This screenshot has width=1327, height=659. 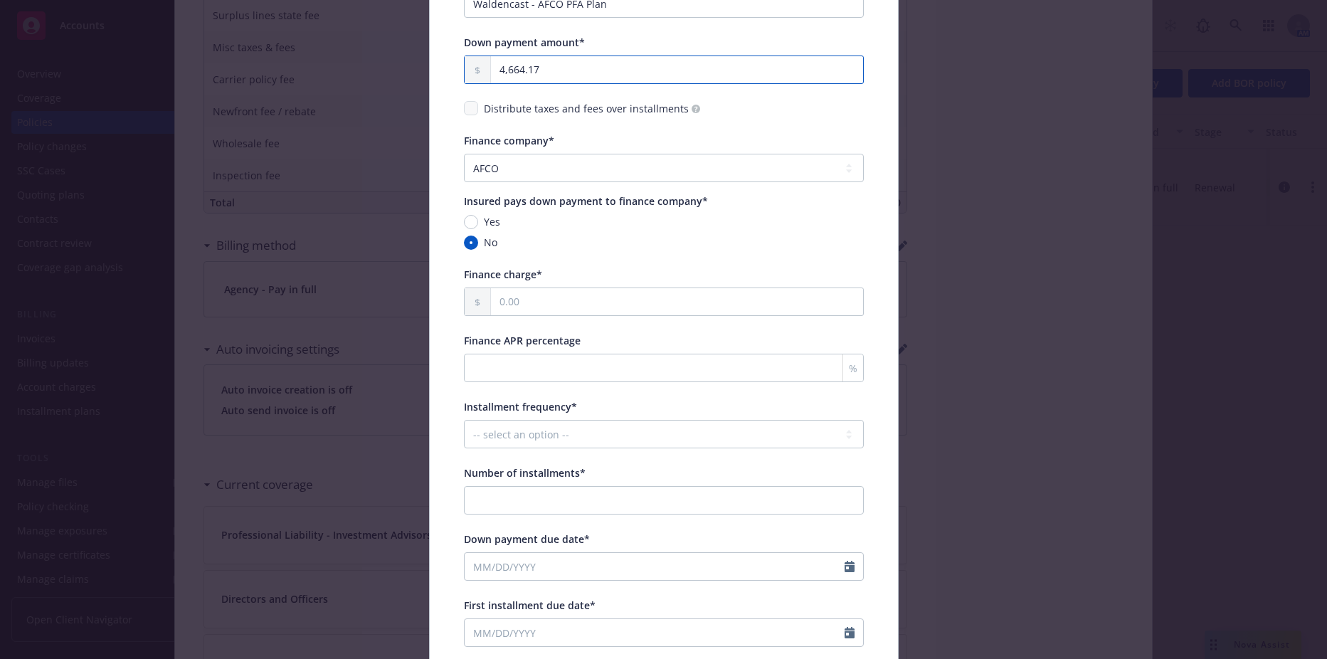 What do you see at coordinates (492, 221) in the screenshot?
I see `span: Yes` at bounding box center [492, 221].